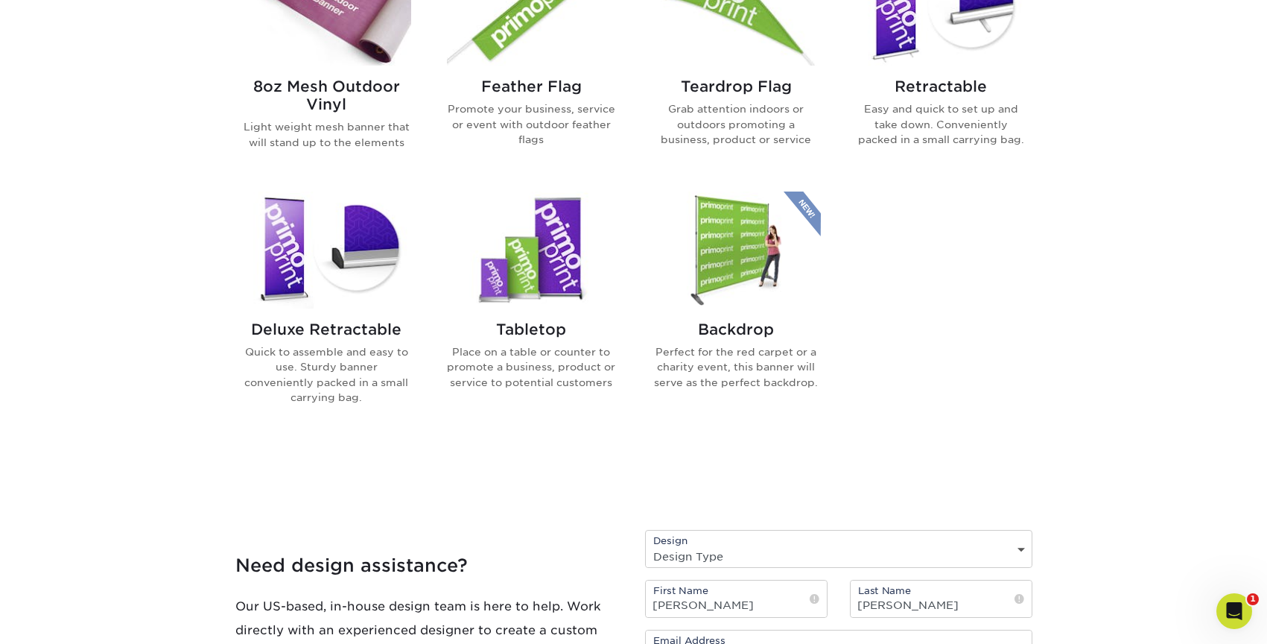  Describe the element at coordinates (326, 134) in the screenshot. I see `p: Light weight mesh banner that will stand up to the elements` at that location.